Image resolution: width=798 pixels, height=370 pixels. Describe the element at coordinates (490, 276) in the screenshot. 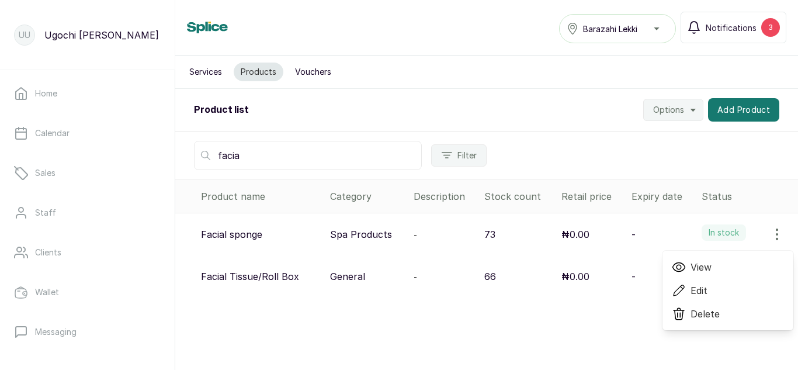

I see `p: 66` at that location.